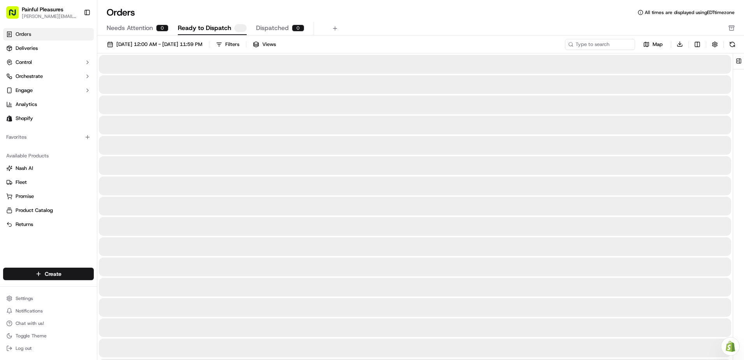 Image resolution: width=744 pixels, height=360 pixels. Describe the element at coordinates (24, 298) in the screenshot. I see `span: Settings` at that location.